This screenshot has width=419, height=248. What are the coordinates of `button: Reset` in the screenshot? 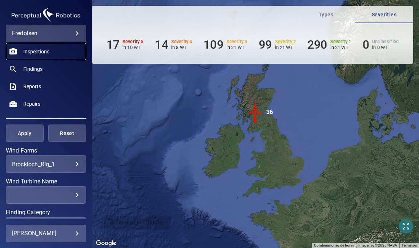 It's located at (67, 133).